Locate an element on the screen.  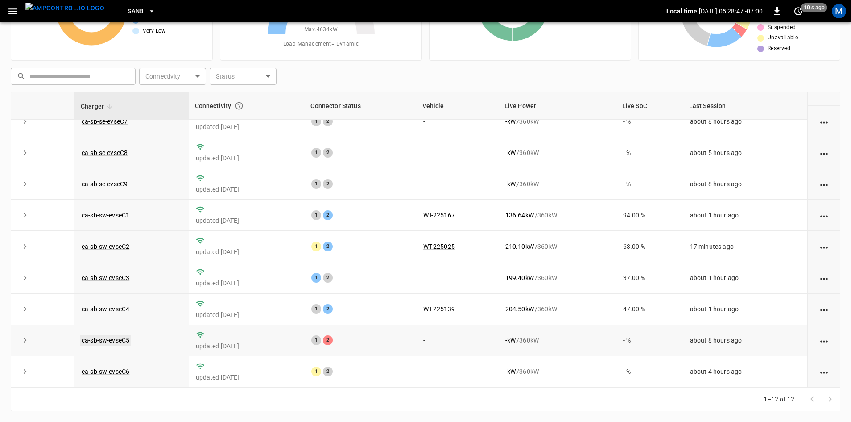
th: Live Power is located at coordinates (557, 106).